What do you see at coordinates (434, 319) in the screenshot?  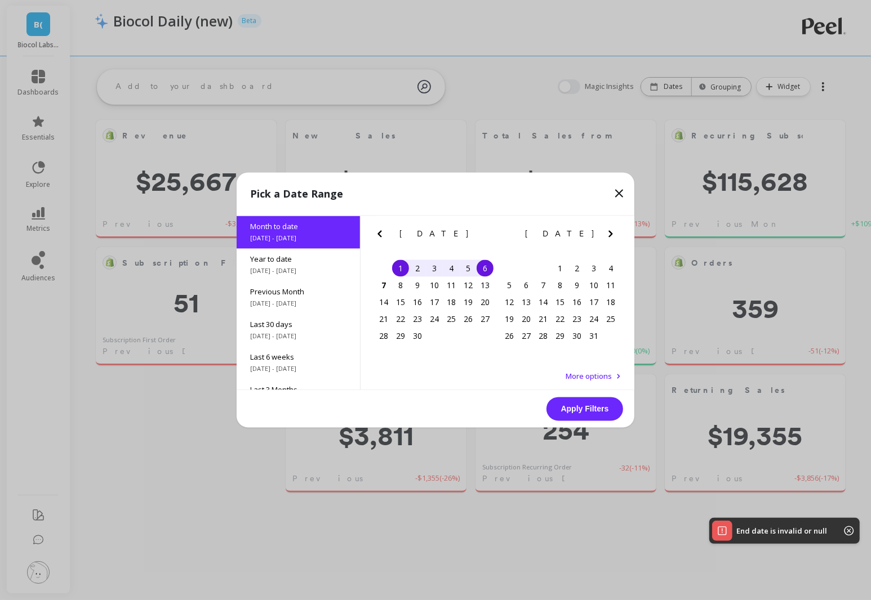 I see `div: Choose Wednesday, September 24th, 2025` at bounding box center [434, 319].